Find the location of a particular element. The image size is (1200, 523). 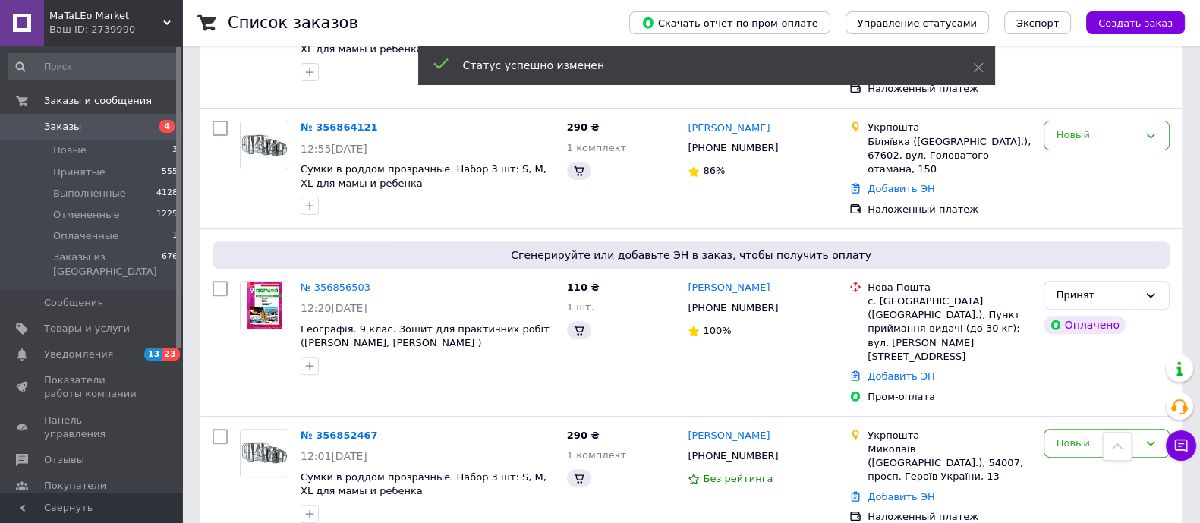

span: 23 is located at coordinates (170, 354).